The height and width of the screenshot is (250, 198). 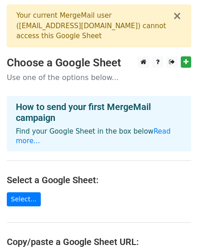 I want to click on h3: Choose a Google Sheet, so click(x=99, y=63).